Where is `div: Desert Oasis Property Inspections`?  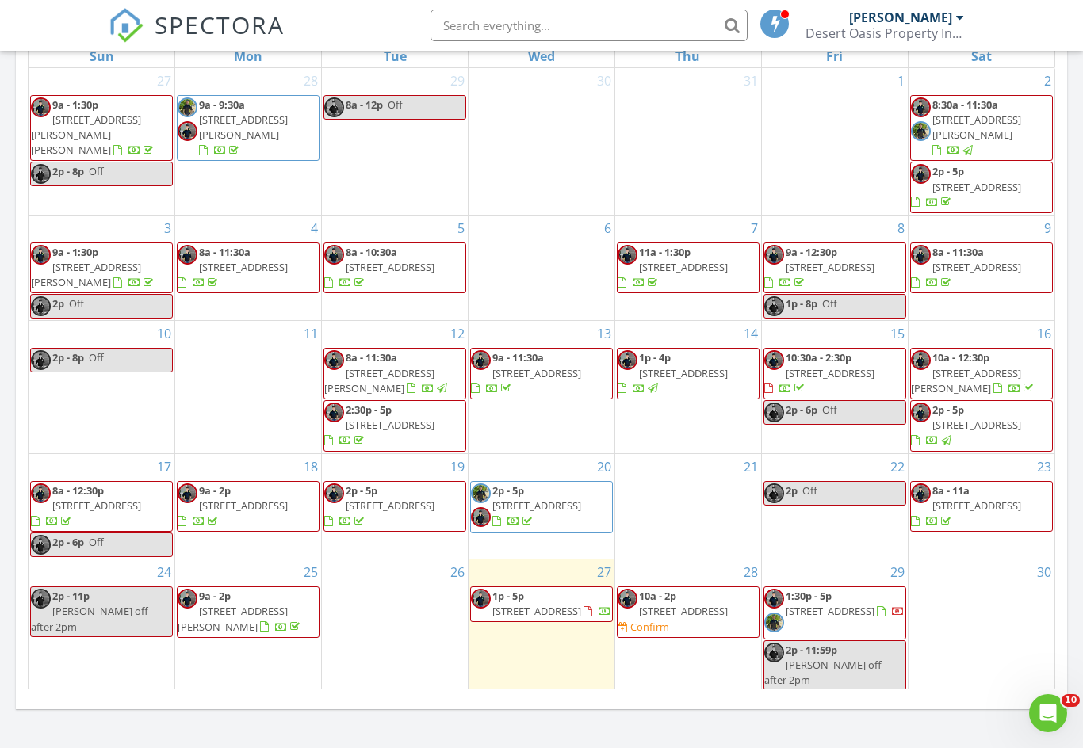 div: Desert Oasis Property Inspections is located at coordinates (884, 33).